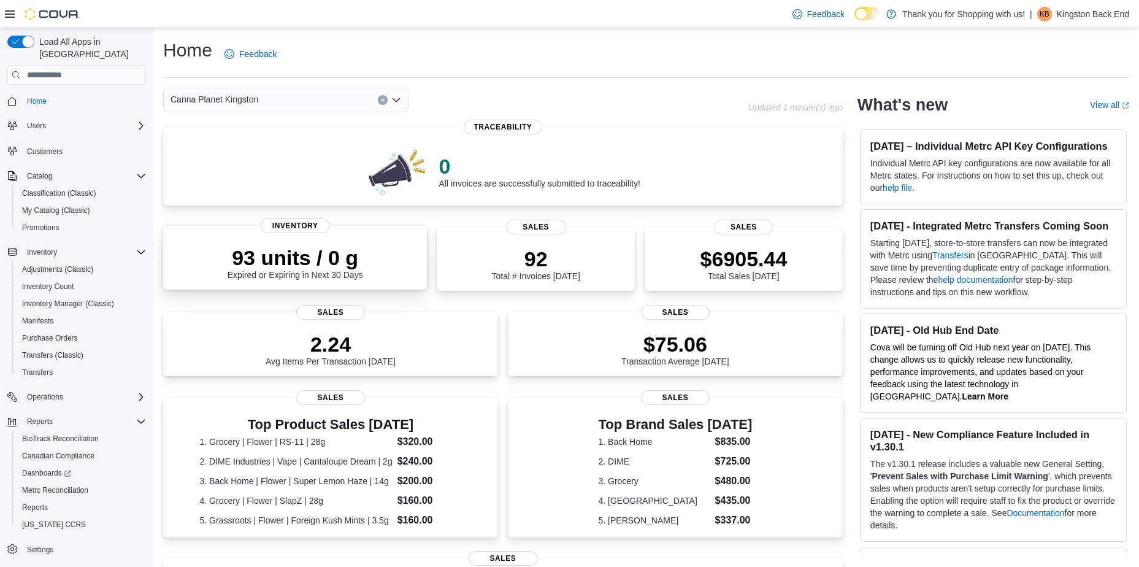  Describe the element at coordinates (82, 355) in the screenshot. I see `button: Transfers (Classic)` at that location.